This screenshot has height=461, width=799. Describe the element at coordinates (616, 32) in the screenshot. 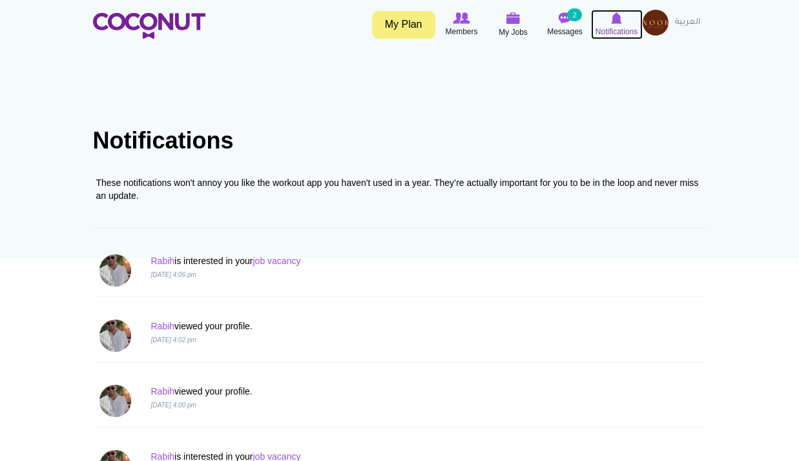

I see `span: Notifications` at that location.